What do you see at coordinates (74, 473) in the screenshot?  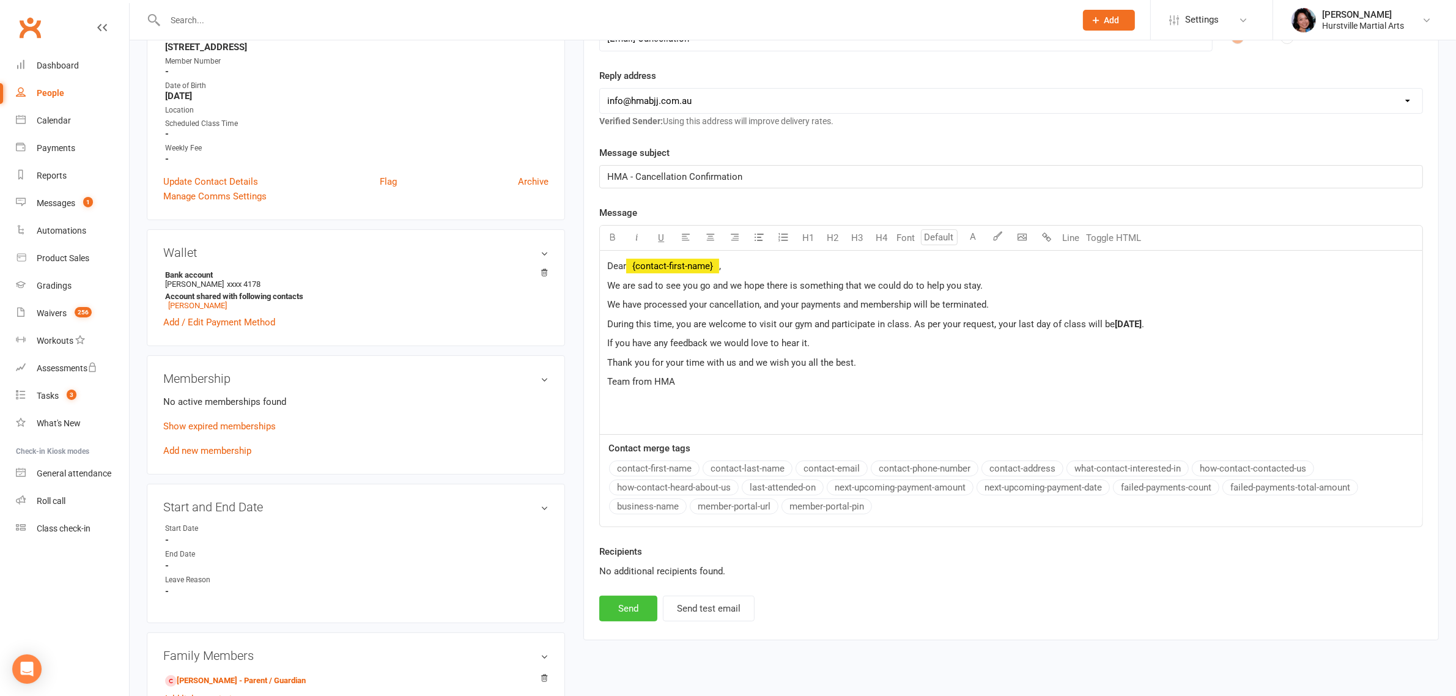 I see `div: General attendance` at bounding box center [74, 473].